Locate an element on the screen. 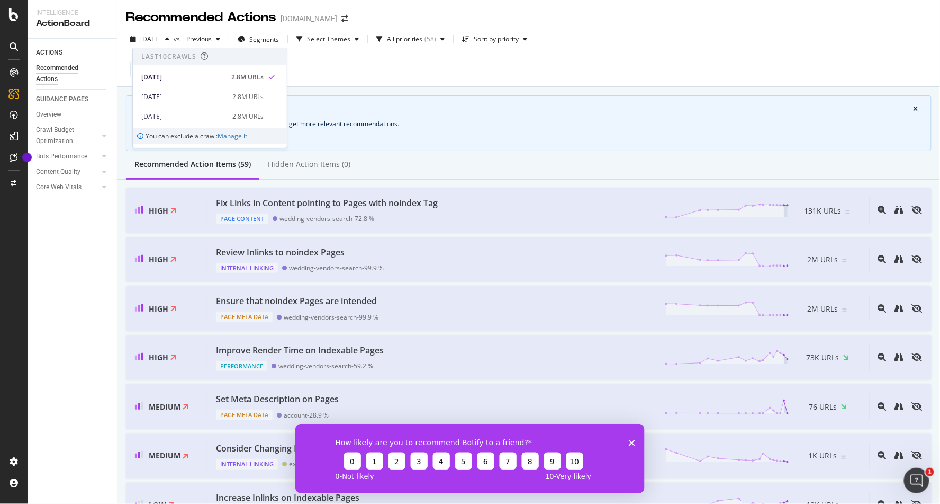  span: Previous is located at coordinates (197, 39).